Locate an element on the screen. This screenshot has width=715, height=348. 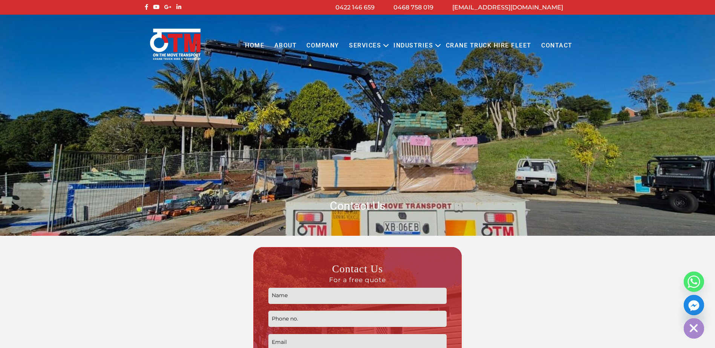
a: Industries is located at coordinates (413, 46).